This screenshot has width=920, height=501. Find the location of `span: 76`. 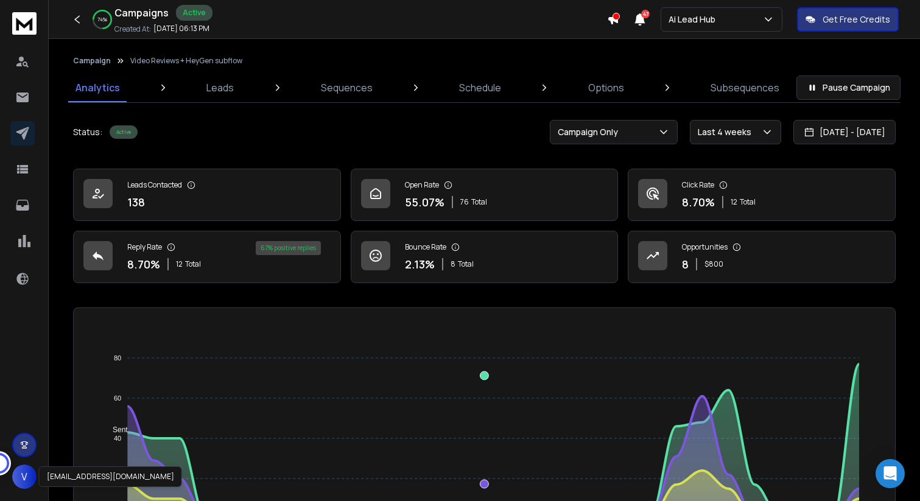

span: 76 is located at coordinates (465, 202).